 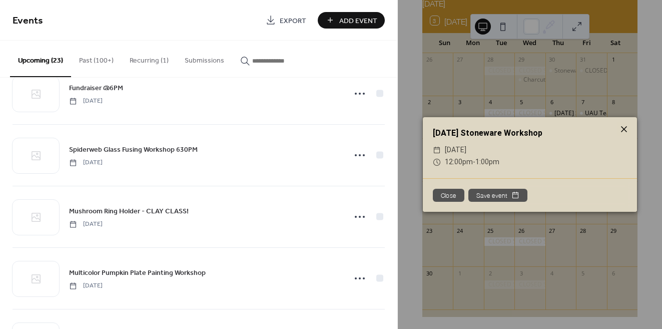 What do you see at coordinates (129, 211) in the screenshot?
I see `span: Mushroom Ring Holder - CLAY CLASS!` at bounding box center [129, 211].